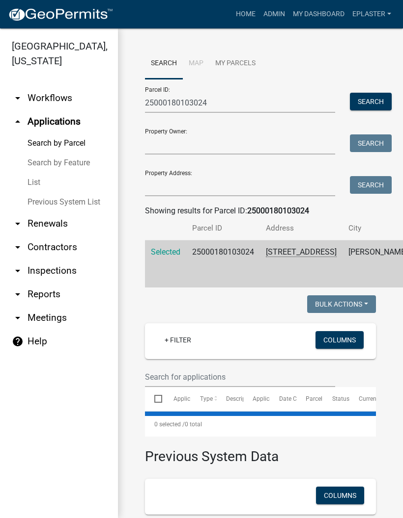 This screenshot has width=403, height=518. What do you see at coordinates (362, 399) in the screenshot?
I see `datatable-header-cell: Current Activity` at bounding box center [362, 399].